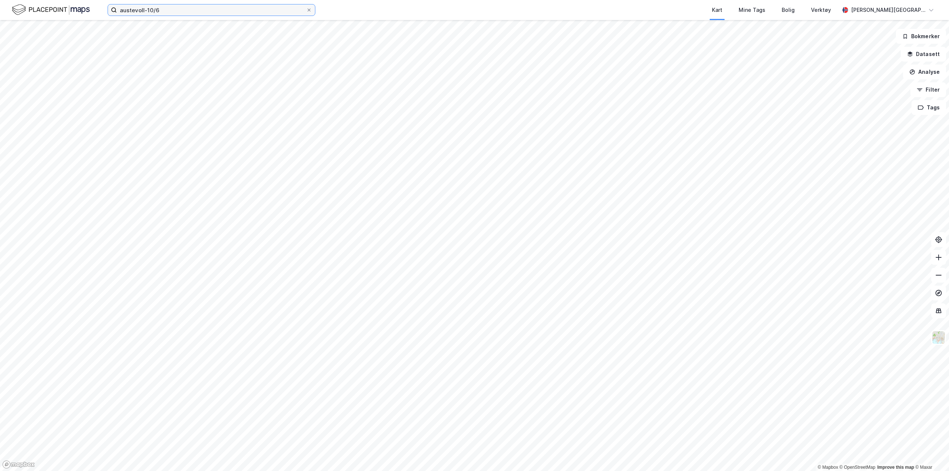  I want to click on div: Bolig, so click(788, 10).